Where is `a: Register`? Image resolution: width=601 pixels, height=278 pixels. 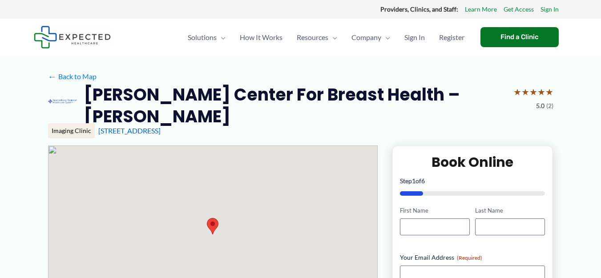 a: Register is located at coordinates (452, 37).